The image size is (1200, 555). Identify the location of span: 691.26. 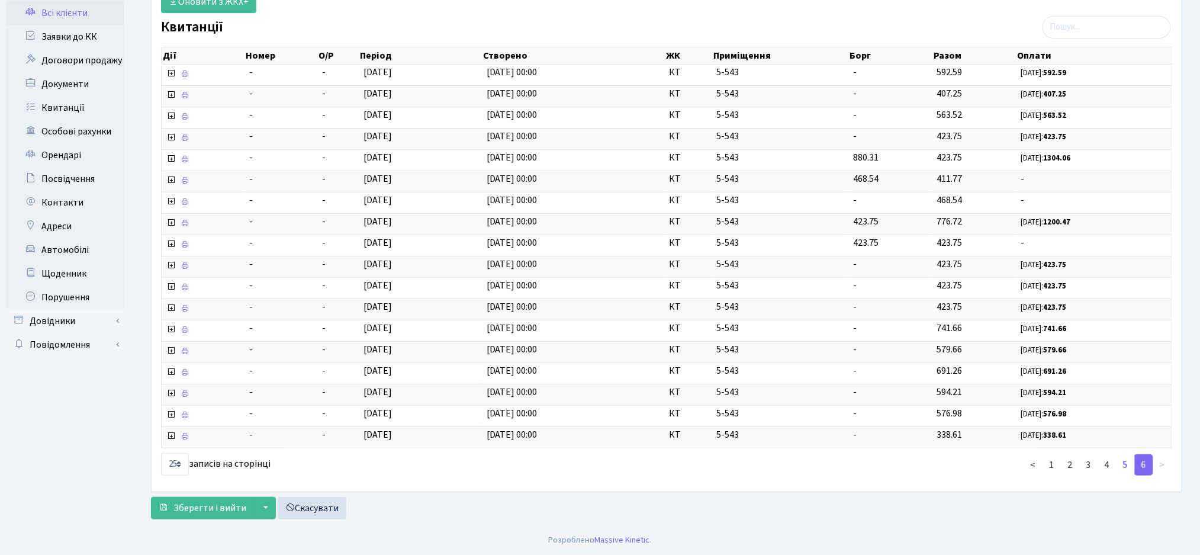
(950, 371).